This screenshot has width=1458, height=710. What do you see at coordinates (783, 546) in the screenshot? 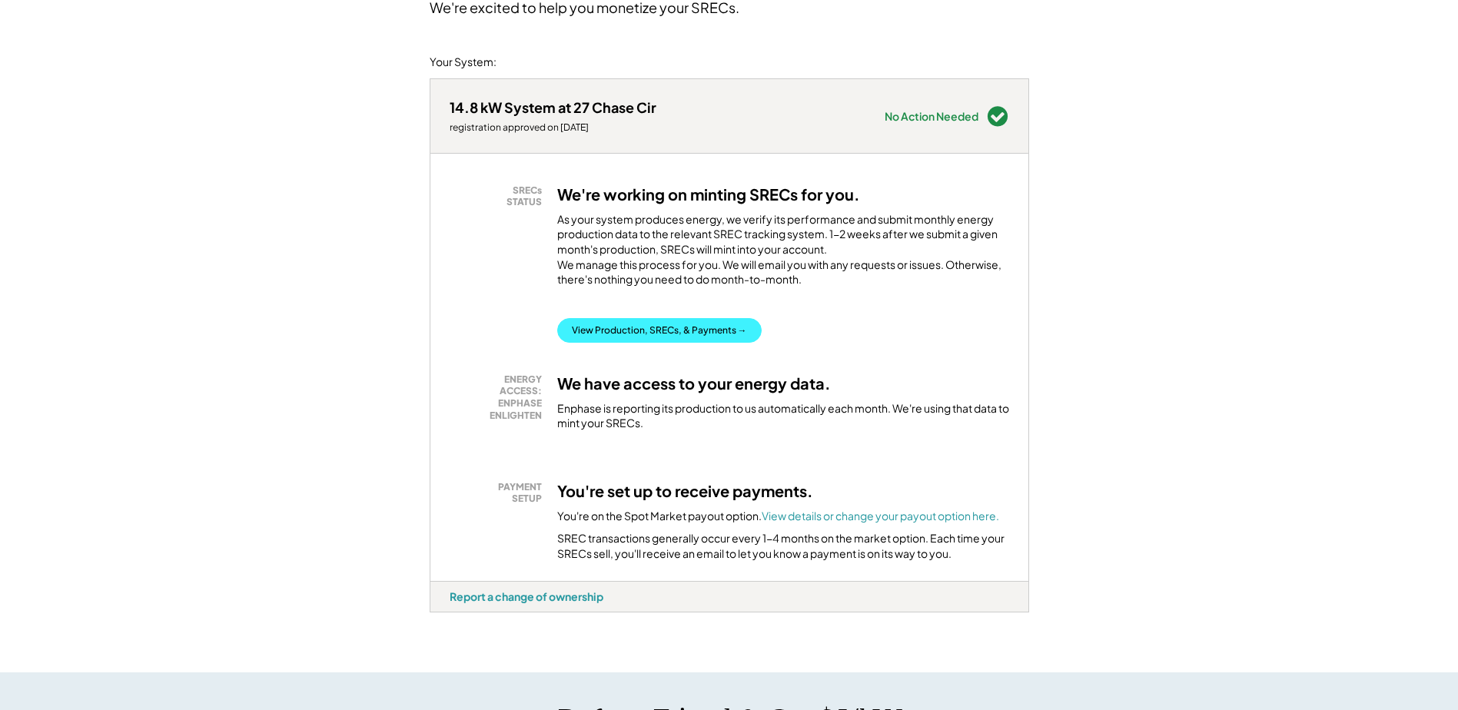
I see `div: SREC transactions generally occur every 1-4 months on the market option. Each time your SRECs sel...` at bounding box center [783, 546].